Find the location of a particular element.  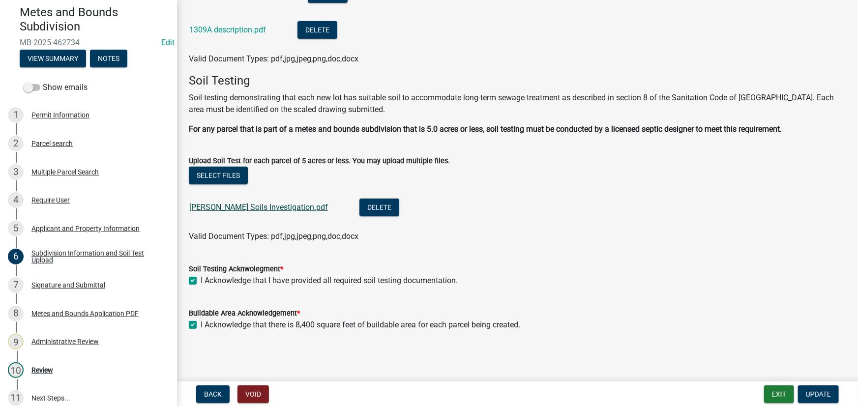

h4: Soil Testing is located at coordinates (517, 81).